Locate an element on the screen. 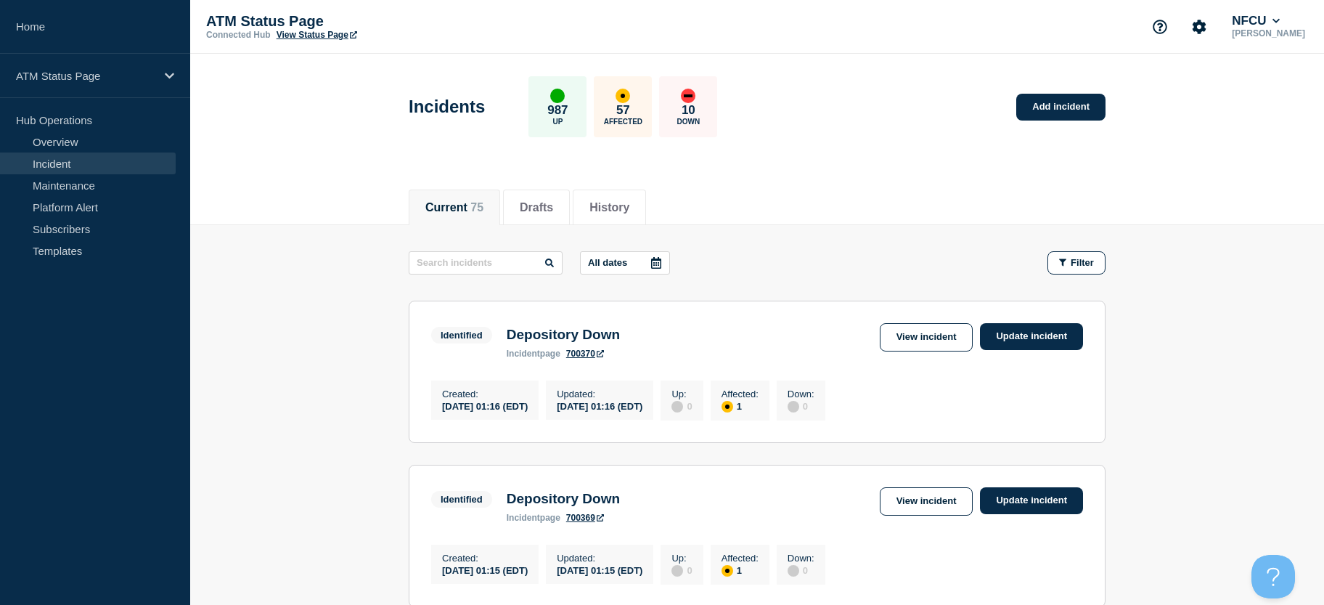 The width and height of the screenshot is (1324, 605). a: View Status Page is located at coordinates (317, 35).